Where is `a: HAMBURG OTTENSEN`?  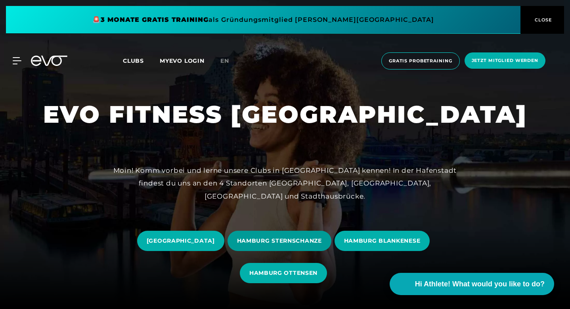 a: HAMBURG OTTENSEN is located at coordinates (285, 272).